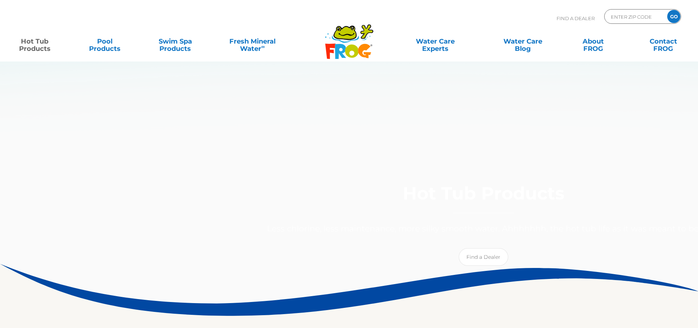 Image resolution: width=698 pixels, height=328 pixels. I want to click on img: Frog Products Logo, so click(349, 37).